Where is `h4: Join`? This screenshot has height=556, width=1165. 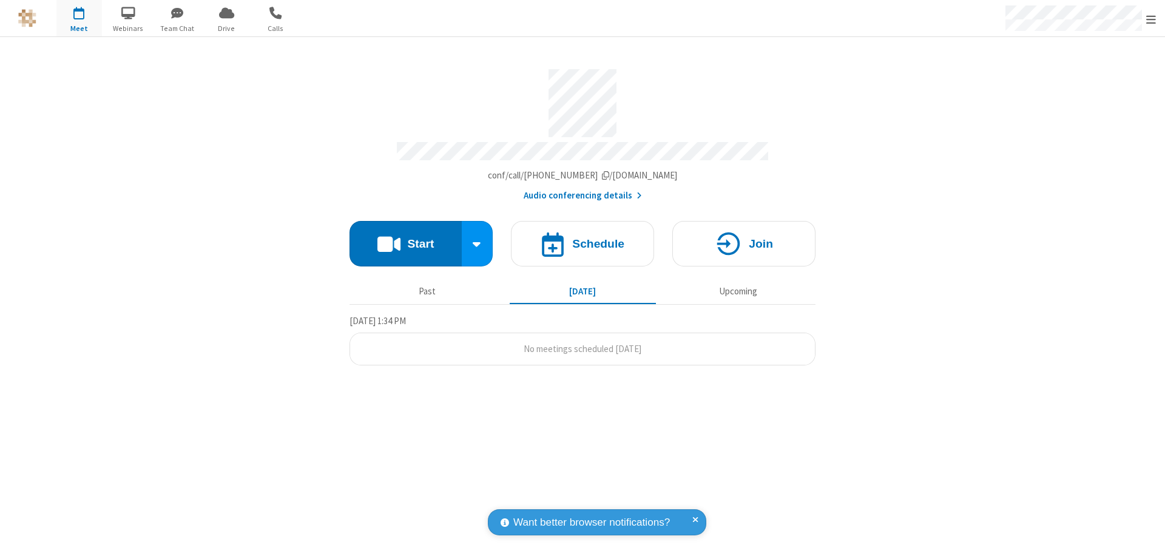 h4: Join is located at coordinates (761, 243).